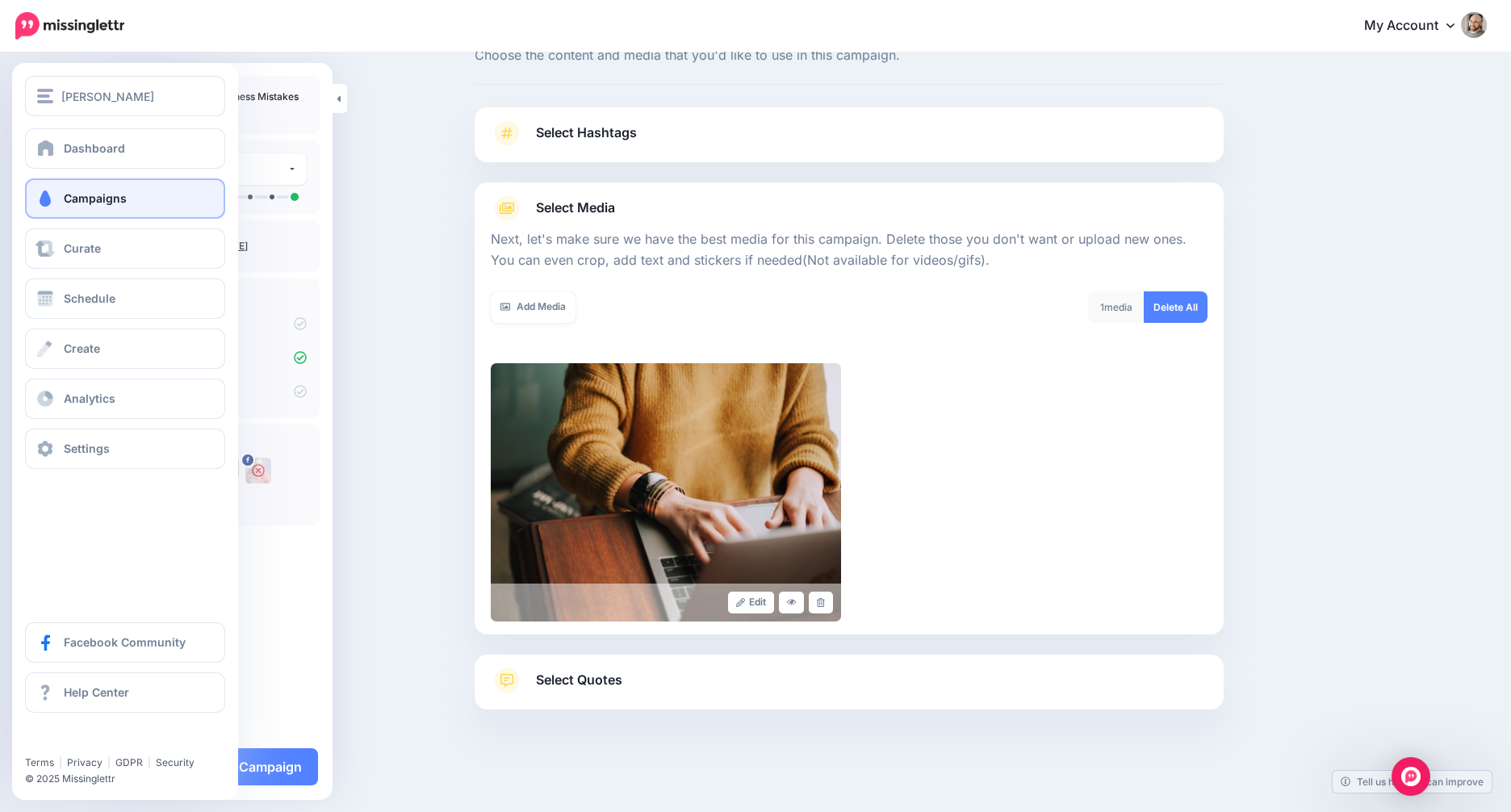 This screenshot has width=1511, height=812. I want to click on a: Dashboard, so click(125, 149).